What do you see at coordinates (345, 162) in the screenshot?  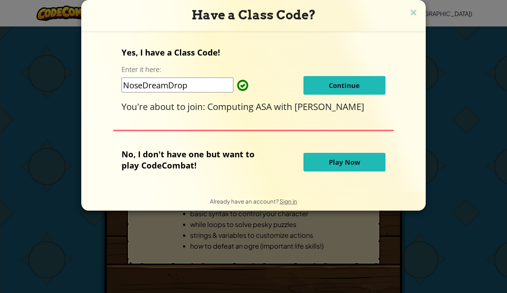 I see `button: Play Now` at bounding box center [345, 162].